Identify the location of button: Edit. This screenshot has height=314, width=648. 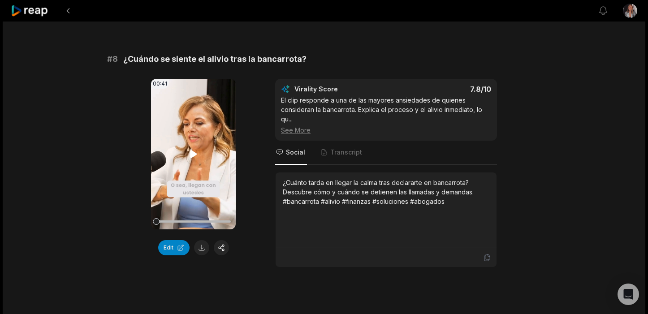
(174, 248).